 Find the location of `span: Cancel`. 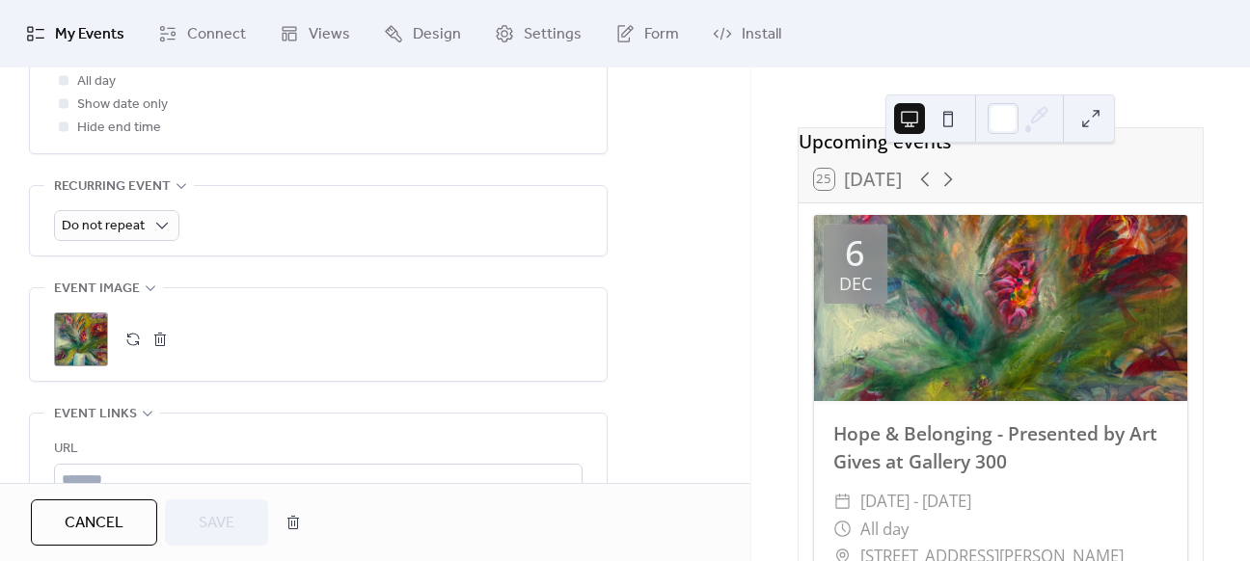

span: Cancel is located at coordinates (94, 524).